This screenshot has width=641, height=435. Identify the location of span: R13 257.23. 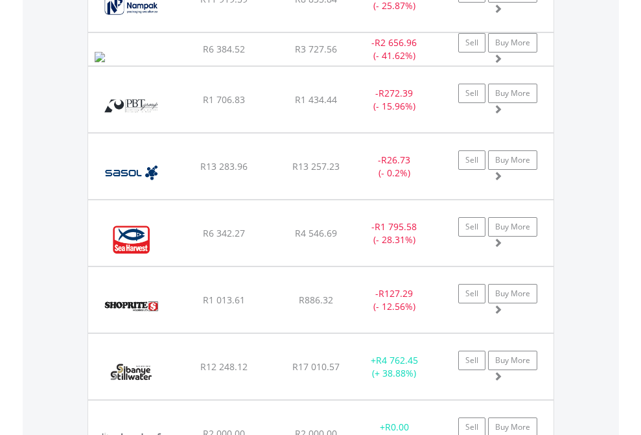
(315, 166).